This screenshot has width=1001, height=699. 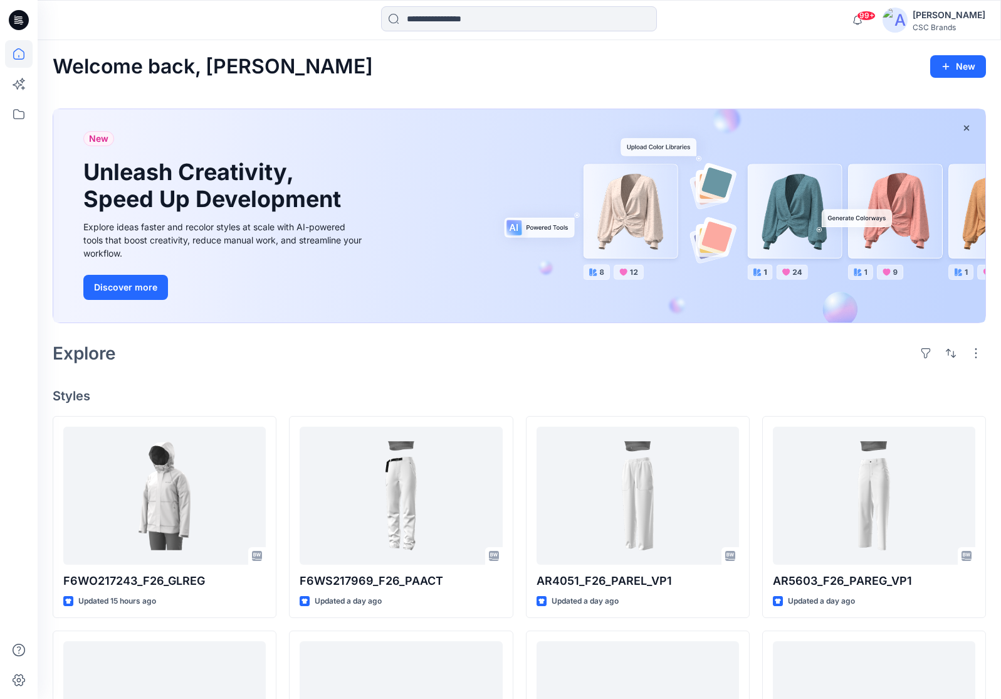 What do you see at coordinates (867, 16) in the screenshot?
I see `span: 99+` at bounding box center [867, 16].